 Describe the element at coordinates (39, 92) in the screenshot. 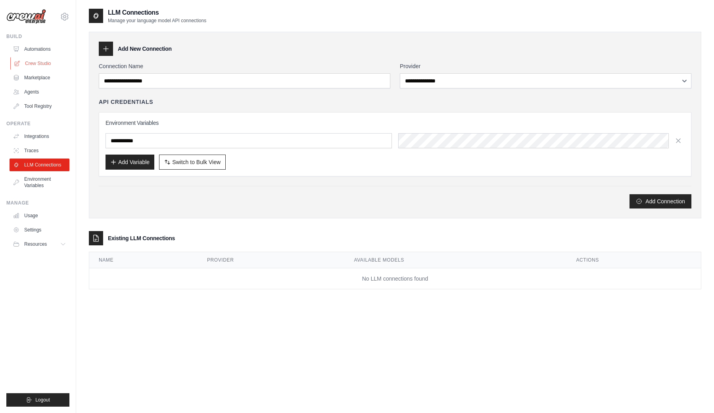

I see `a: Agents` at that location.